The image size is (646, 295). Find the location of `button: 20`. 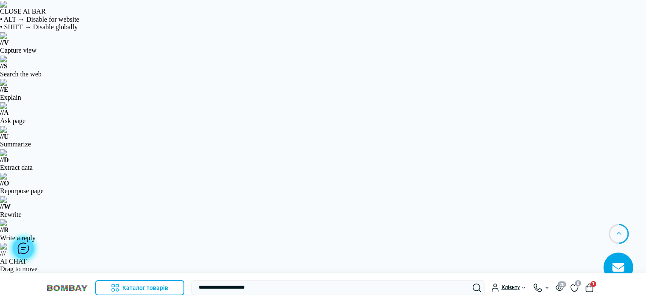

button: 20 is located at coordinates (559, 287).